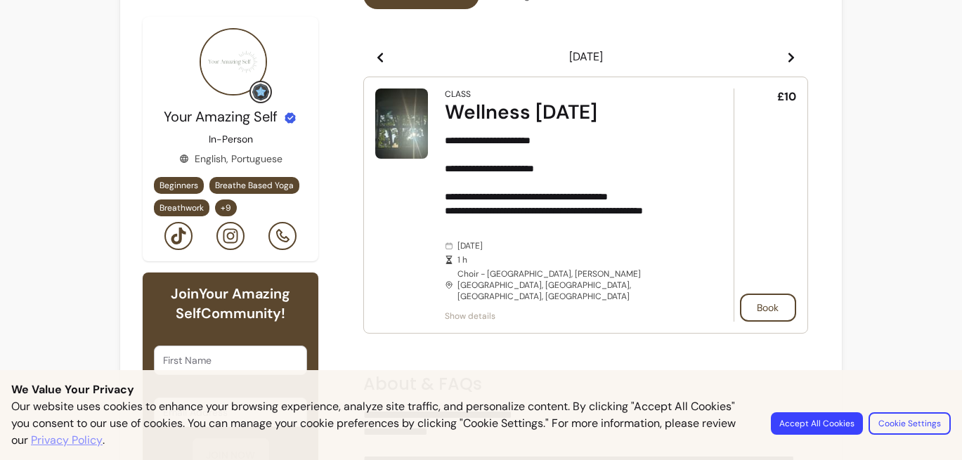  I want to click on span: Beginners, so click(179, 186).